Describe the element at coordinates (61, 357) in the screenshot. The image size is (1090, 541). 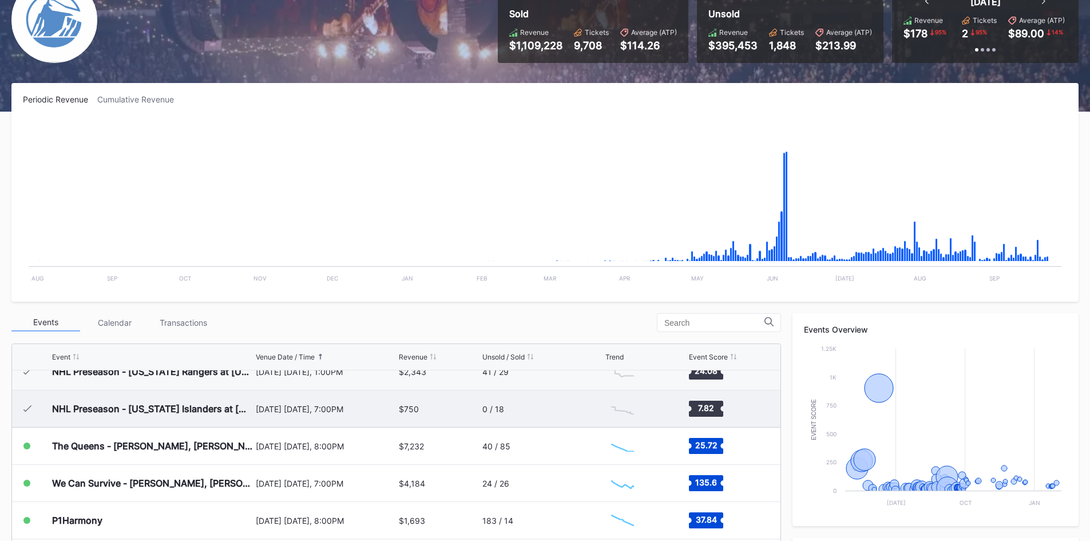
I see `div: Event` at that location.